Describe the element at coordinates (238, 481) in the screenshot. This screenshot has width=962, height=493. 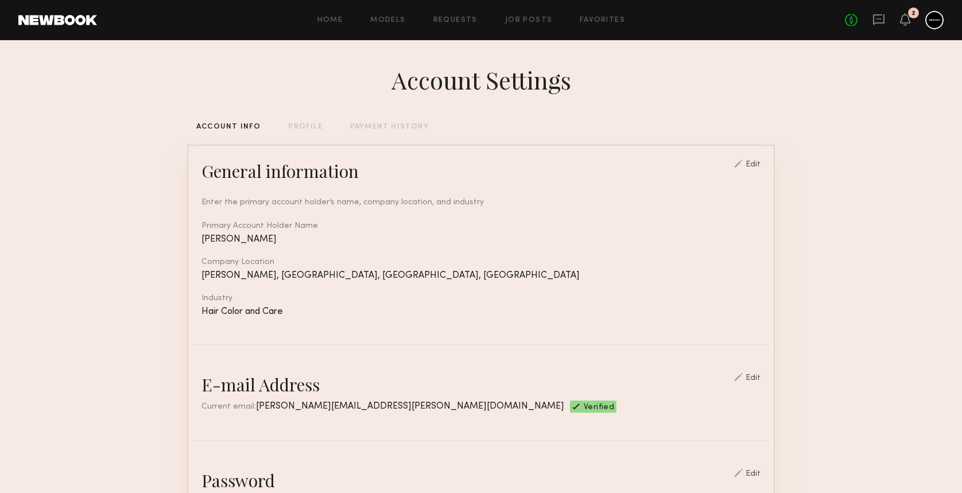
I see `div: Password` at that location.